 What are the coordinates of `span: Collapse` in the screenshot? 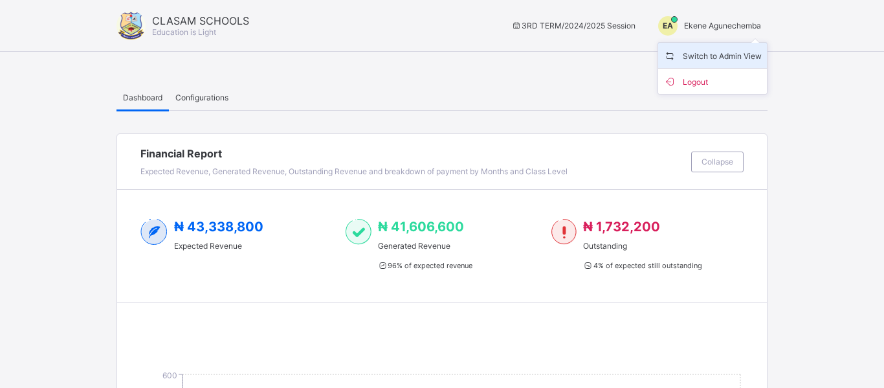 It's located at (717, 161).